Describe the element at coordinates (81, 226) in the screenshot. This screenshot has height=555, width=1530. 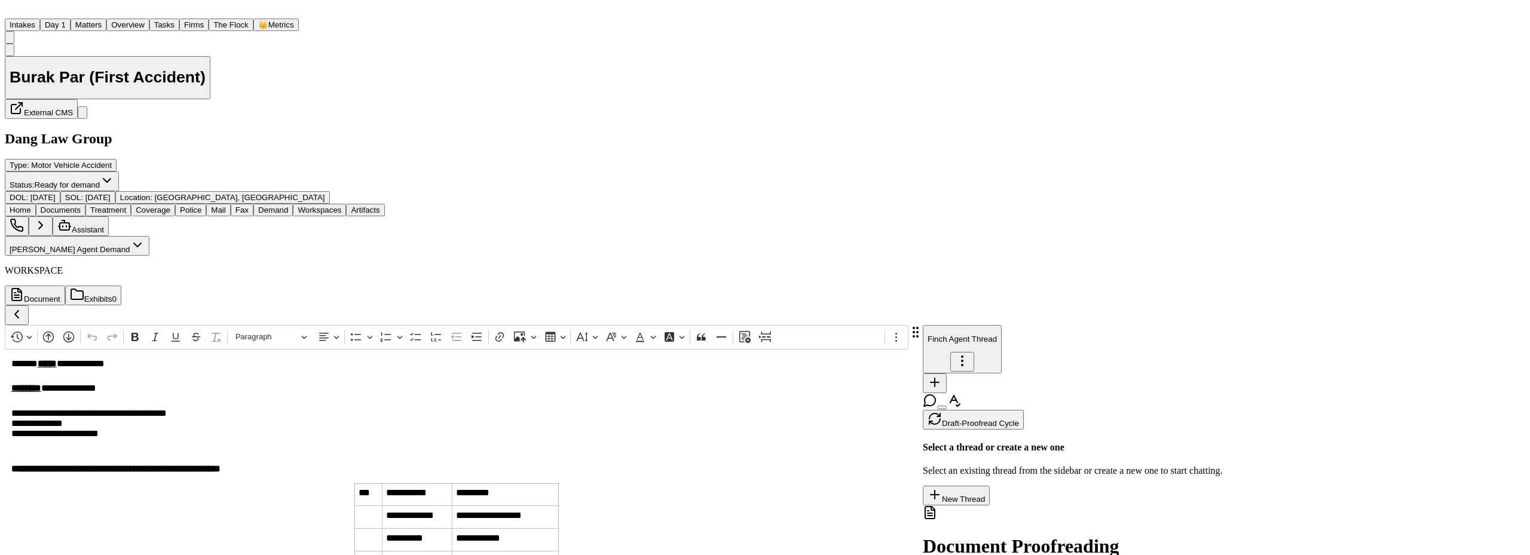
I see `button: Assistant` at that location.